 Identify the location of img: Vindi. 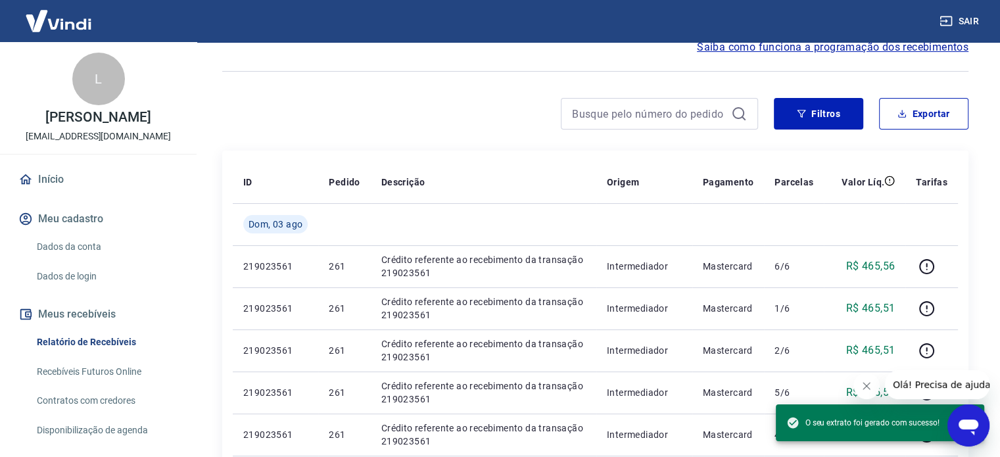
(59, 20).